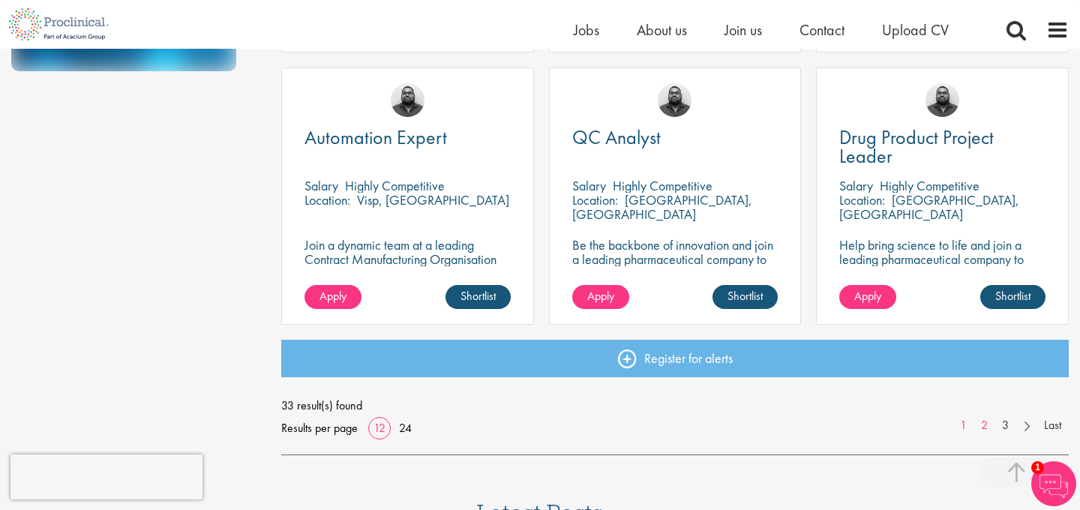 Image resolution: width=1080 pixels, height=510 pixels. What do you see at coordinates (617, 137) in the screenshot?
I see `span: QC Analyst` at bounding box center [617, 137].